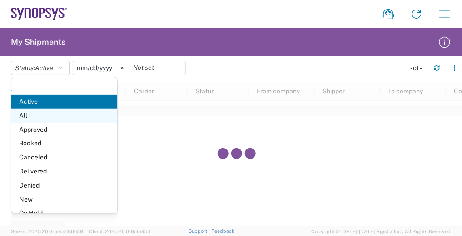  Describe the element at coordinates (64, 157) in the screenshot. I see `span: Canceled` at that location.